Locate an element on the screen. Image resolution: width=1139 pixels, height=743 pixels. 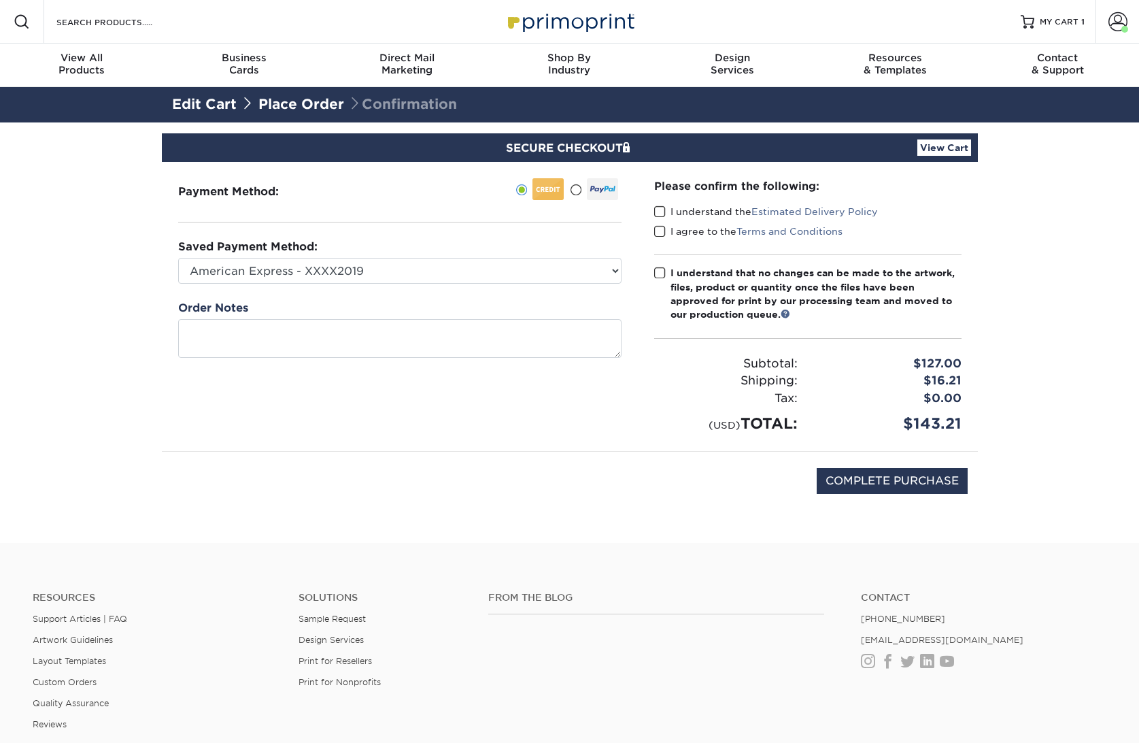
a: View Cart is located at coordinates (944, 148).